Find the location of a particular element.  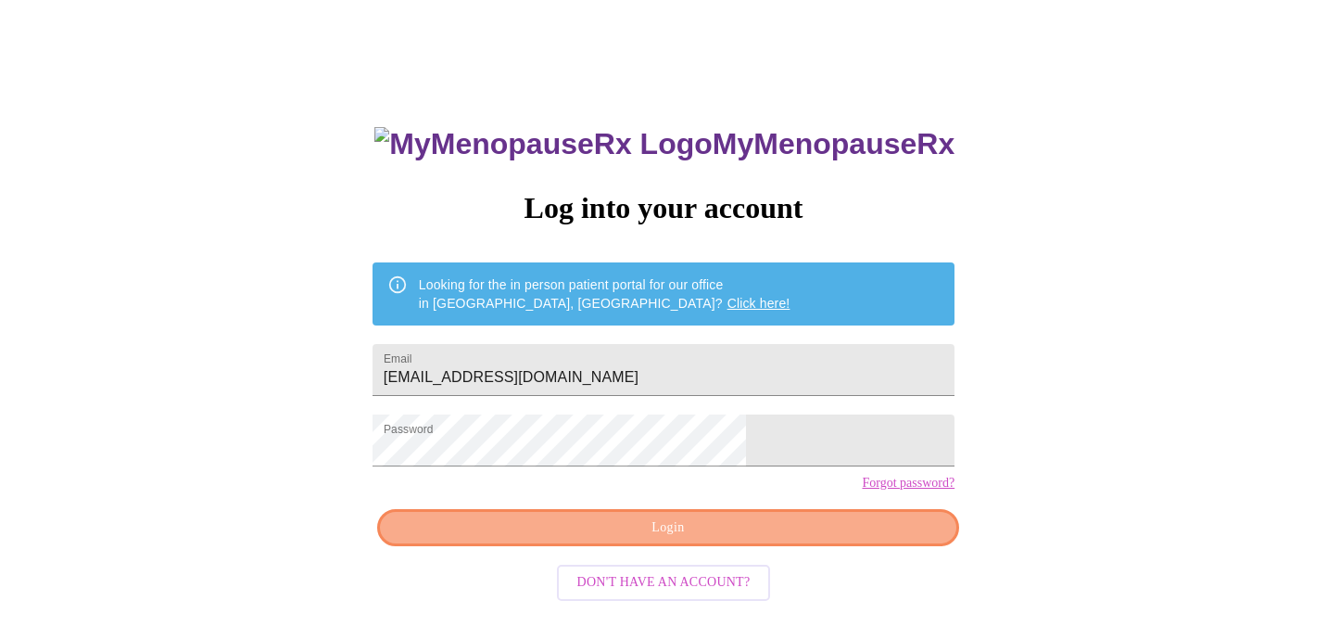

button: Don't have an account? is located at coordinates (664, 582).